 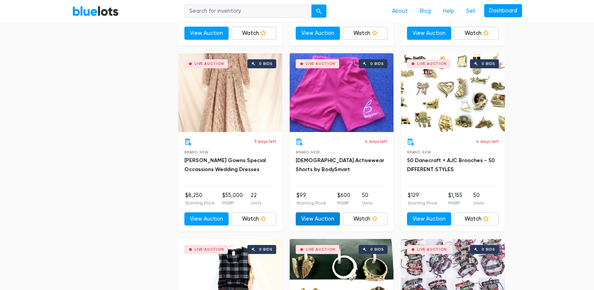 What do you see at coordinates (425, 11) in the screenshot?
I see `a: Blog` at bounding box center [425, 11].